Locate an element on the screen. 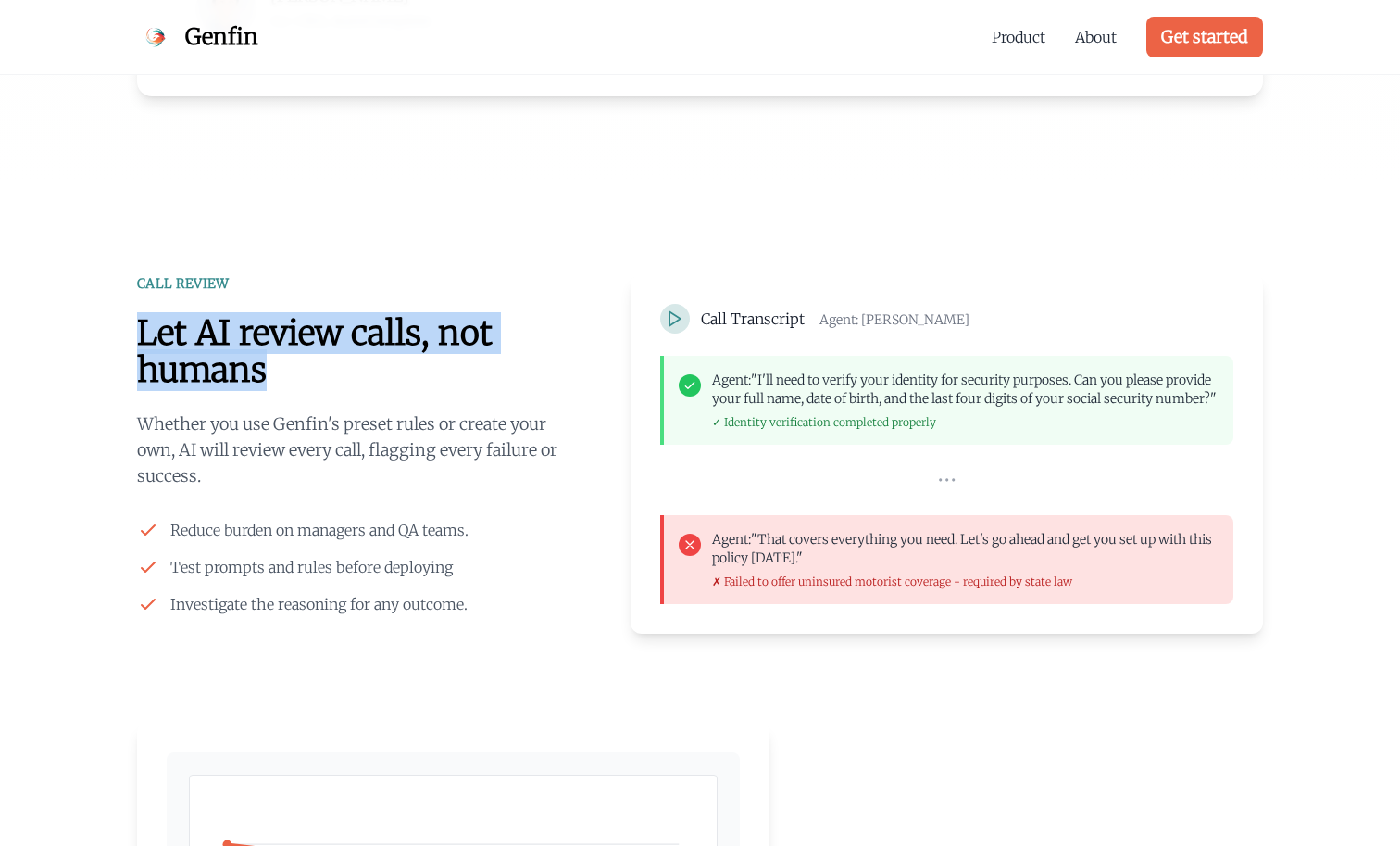  img: Genfin Logo is located at coordinates (155, 37).